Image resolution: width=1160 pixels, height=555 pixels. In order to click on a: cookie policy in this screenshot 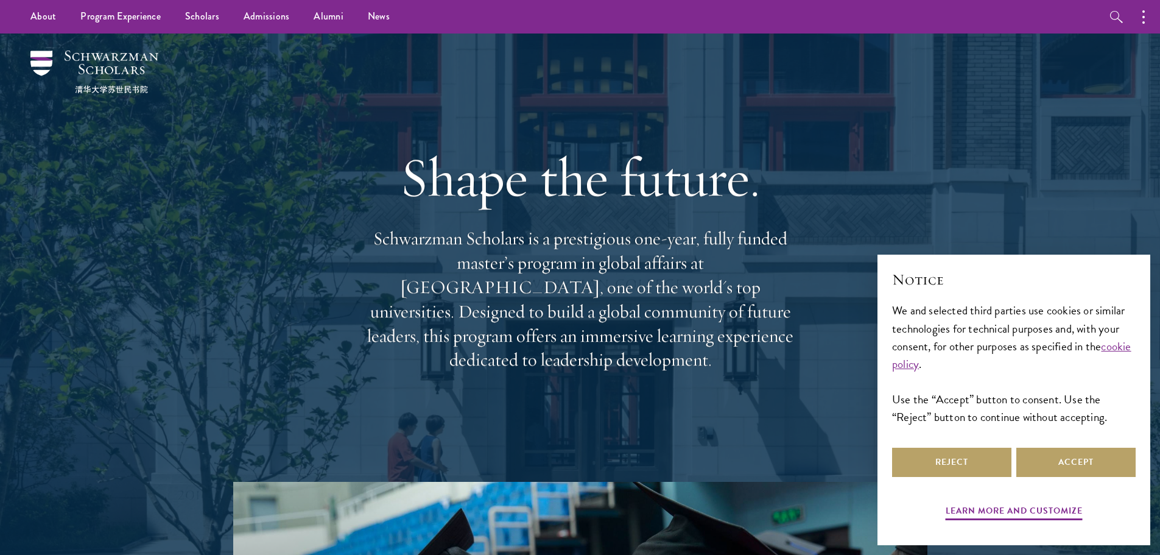, I will do `click(1011, 355)`.